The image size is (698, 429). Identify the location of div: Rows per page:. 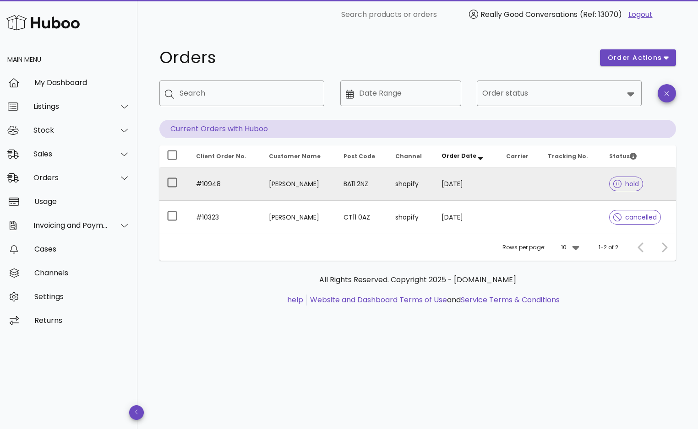
(542, 248).